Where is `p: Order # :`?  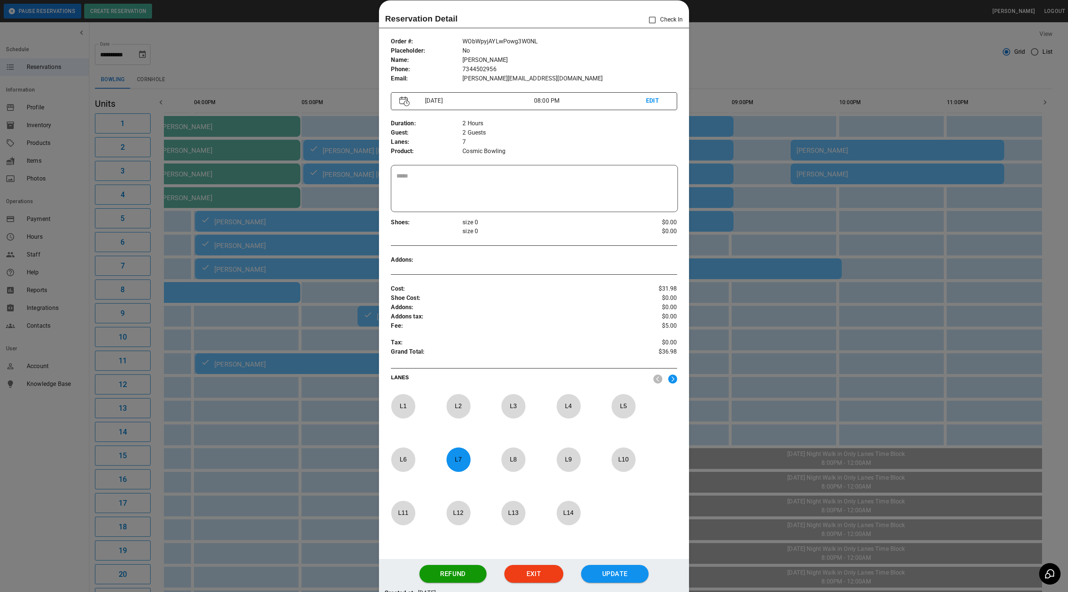
p: Order # : is located at coordinates (426, 42).